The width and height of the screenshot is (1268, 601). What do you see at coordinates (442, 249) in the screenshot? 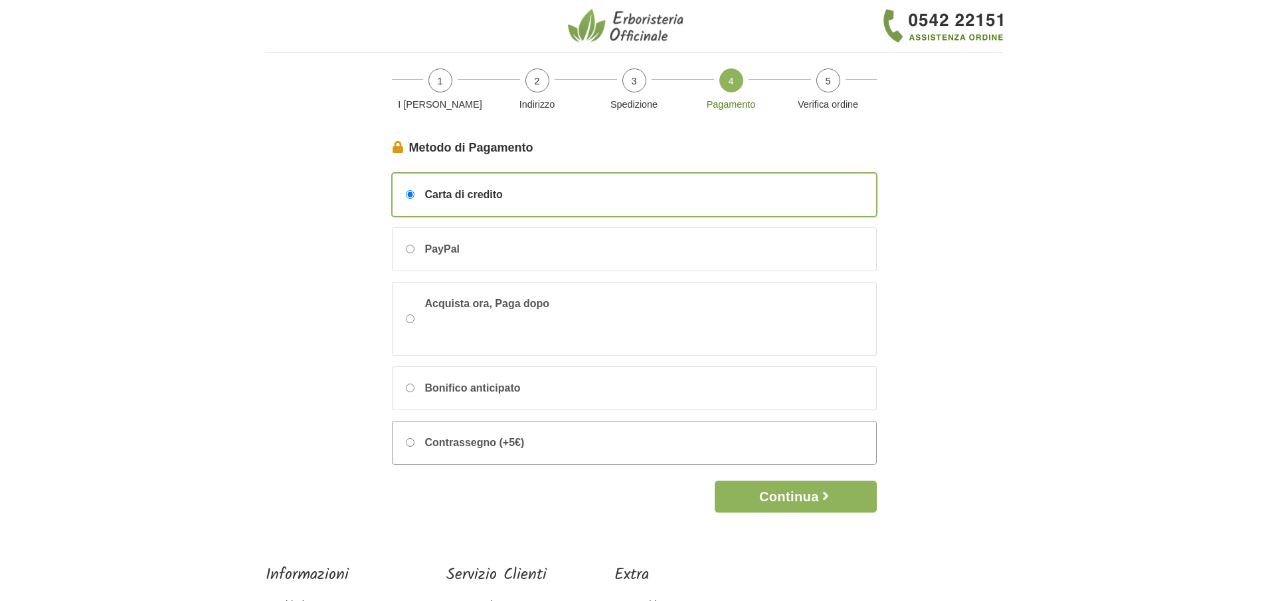
I see `span: PayPal` at bounding box center [442, 249].